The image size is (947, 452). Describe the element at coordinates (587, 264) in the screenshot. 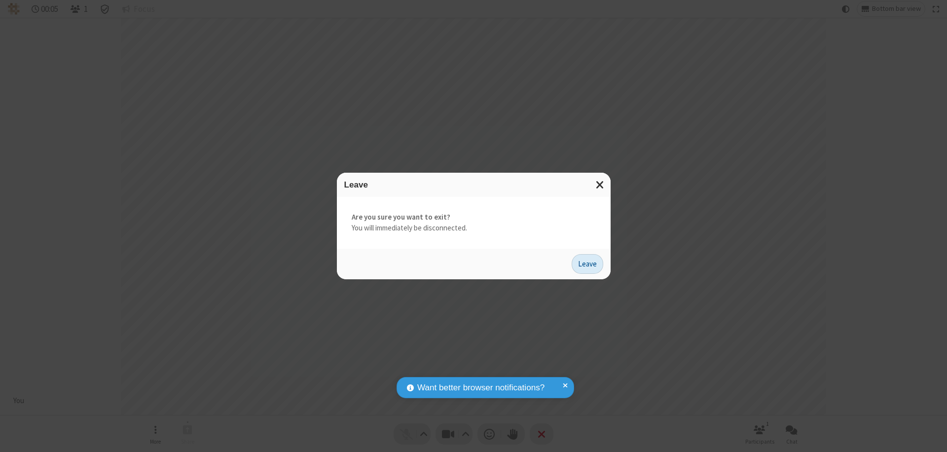

I see `button: Leave` at that location.